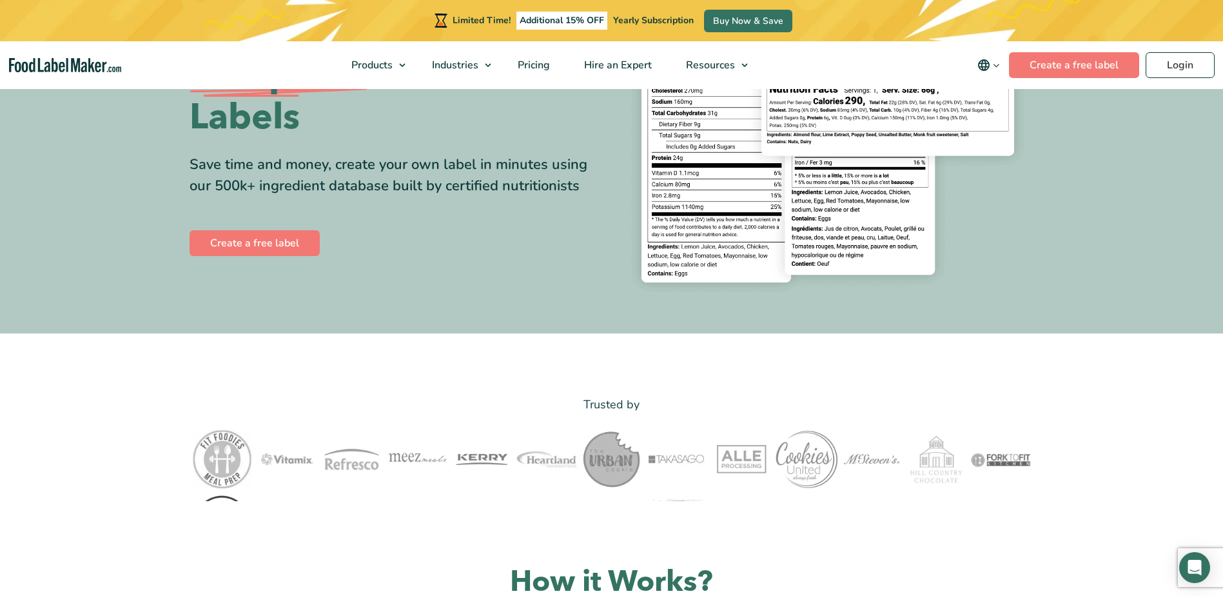 Image resolution: width=1223 pixels, height=596 pixels. What do you see at coordinates (712, 65) in the screenshot?
I see `a: Resources` at bounding box center [712, 65].